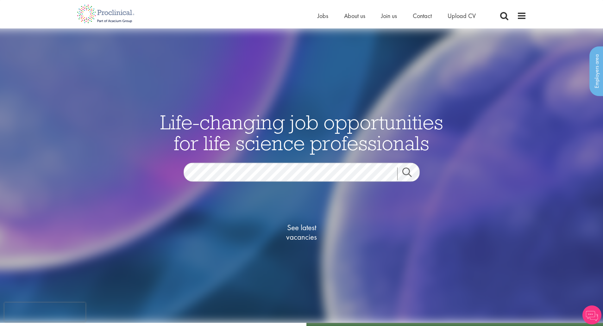  What do you see at coordinates (323, 16) in the screenshot?
I see `span: Jobs` at bounding box center [323, 16].